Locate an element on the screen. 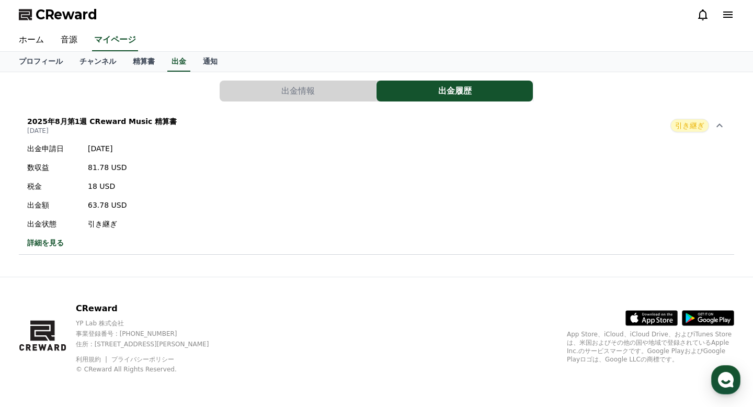  p: 引き継ぎ is located at coordinates (107, 224).